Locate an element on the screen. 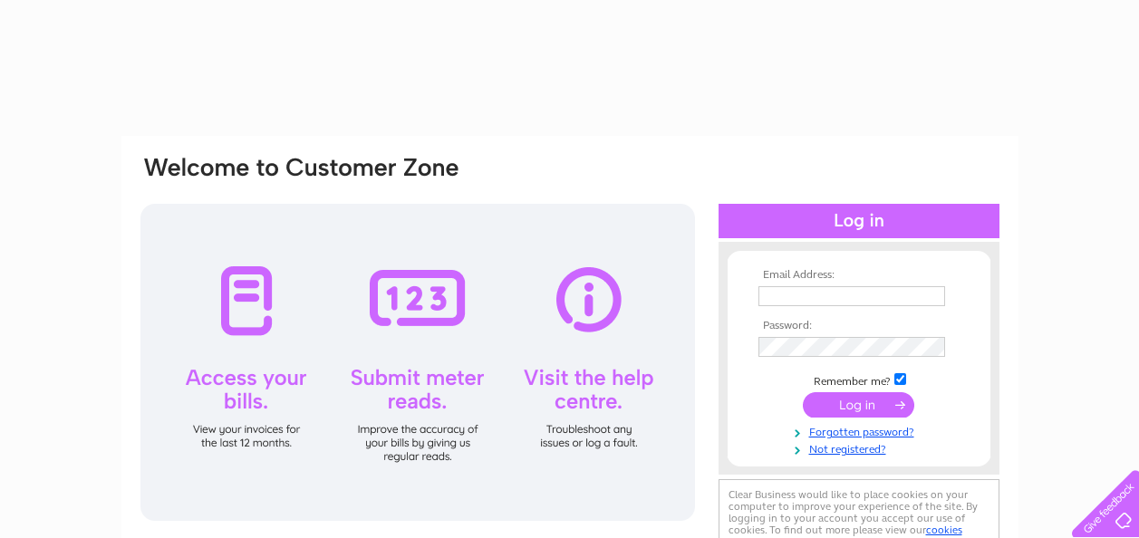  th: Email Address: is located at coordinates (859, 275).